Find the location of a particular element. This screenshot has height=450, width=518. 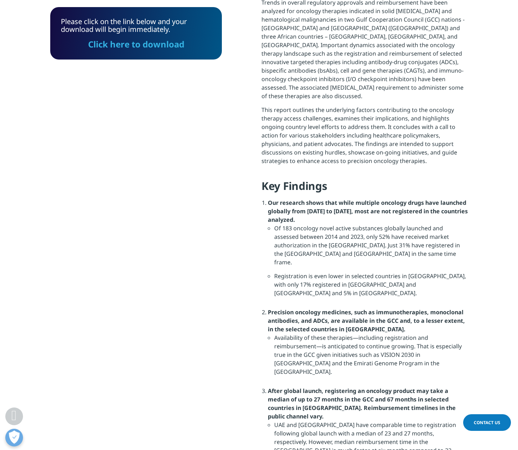

h4: Key Findings is located at coordinates (365, 188).